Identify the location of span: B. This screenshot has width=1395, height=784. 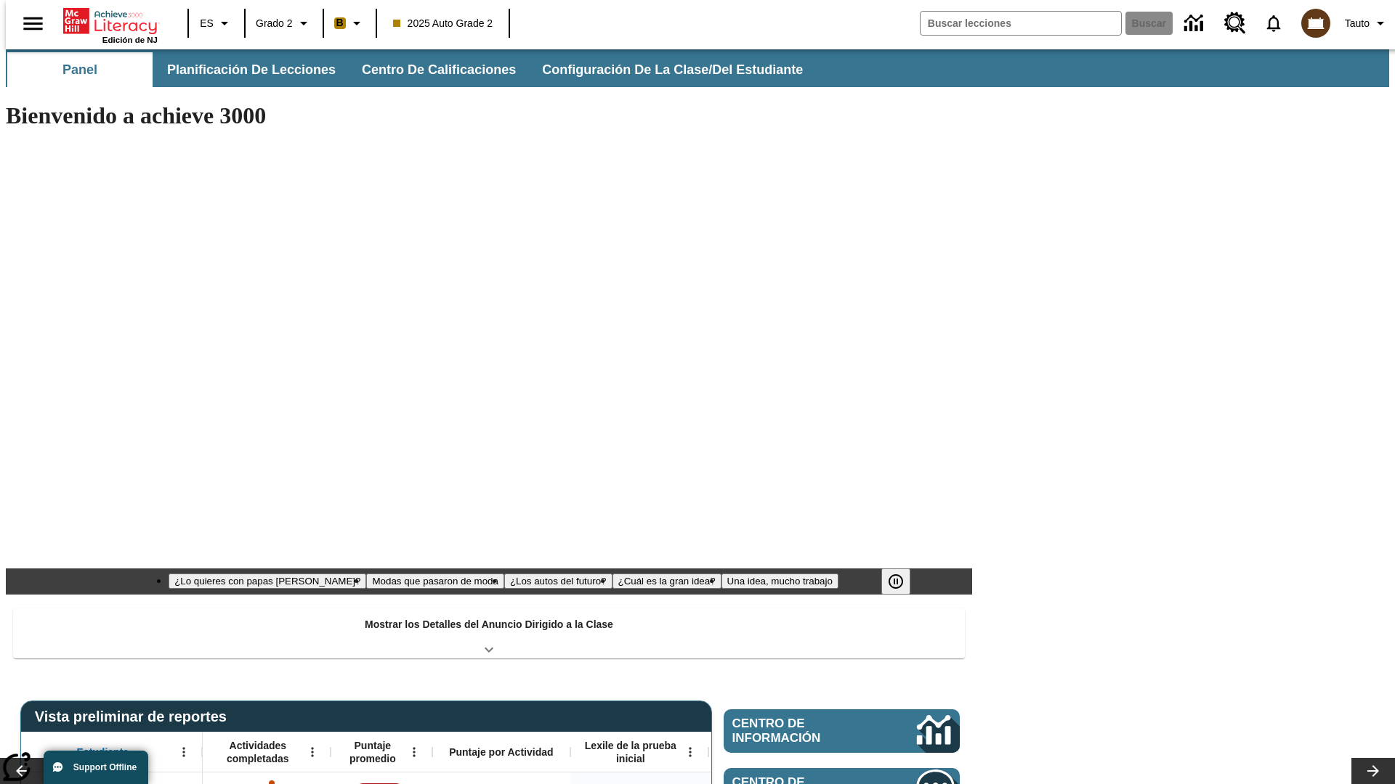
(340, 23).